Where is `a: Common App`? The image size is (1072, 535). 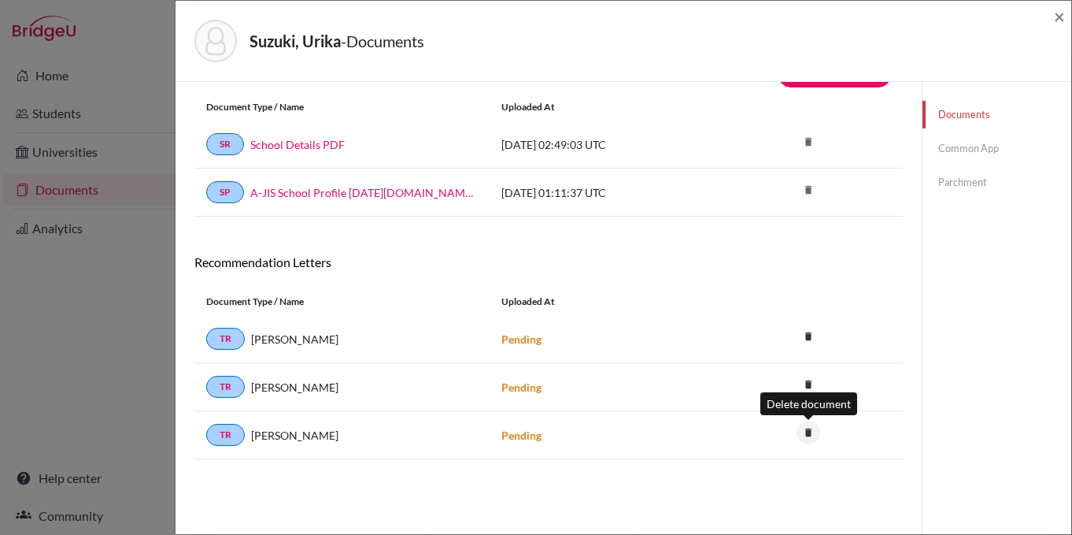
a: Common App is located at coordinates (997, 148).